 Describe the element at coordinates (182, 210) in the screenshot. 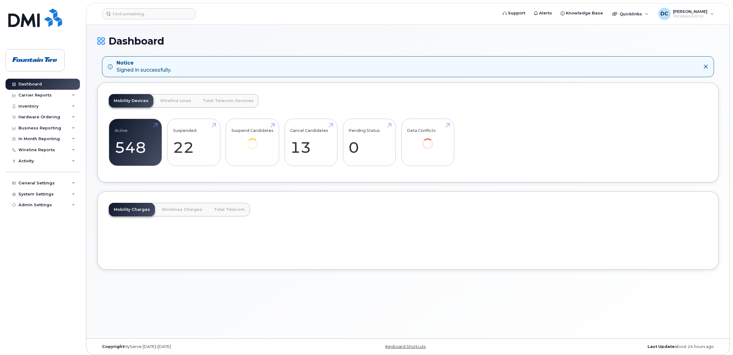

I see `a: Wirelines Charges` at that location.